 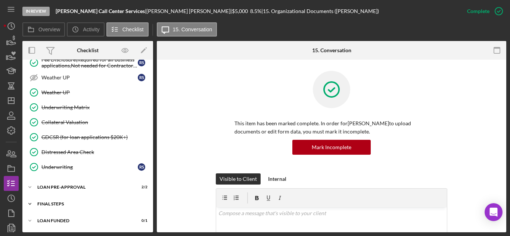 What do you see at coordinates (83, 221) in the screenshot?
I see `div: LOAN FUNDED` at bounding box center [83, 221].